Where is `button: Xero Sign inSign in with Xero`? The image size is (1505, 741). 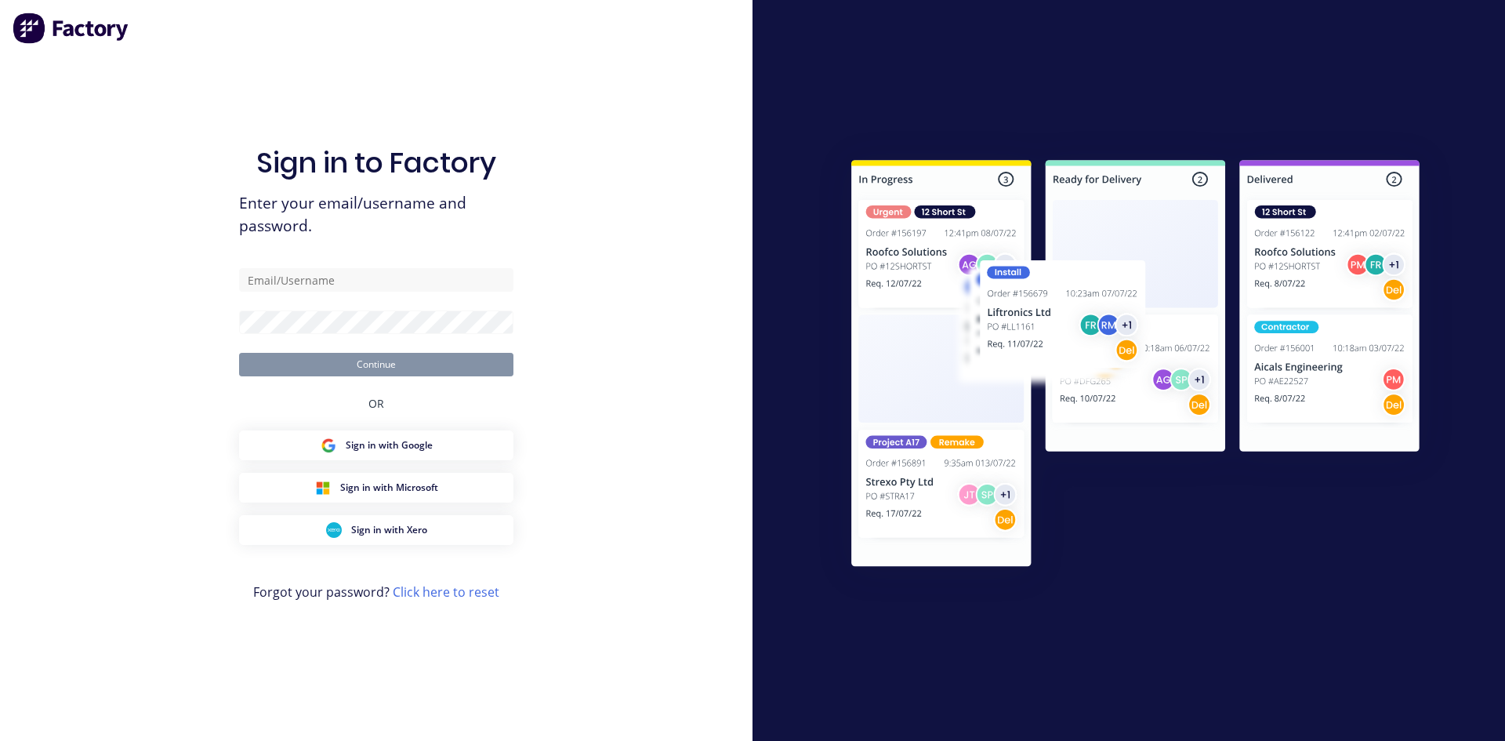 button: Xero Sign inSign in with Xero is located at coordinates (376, 530).